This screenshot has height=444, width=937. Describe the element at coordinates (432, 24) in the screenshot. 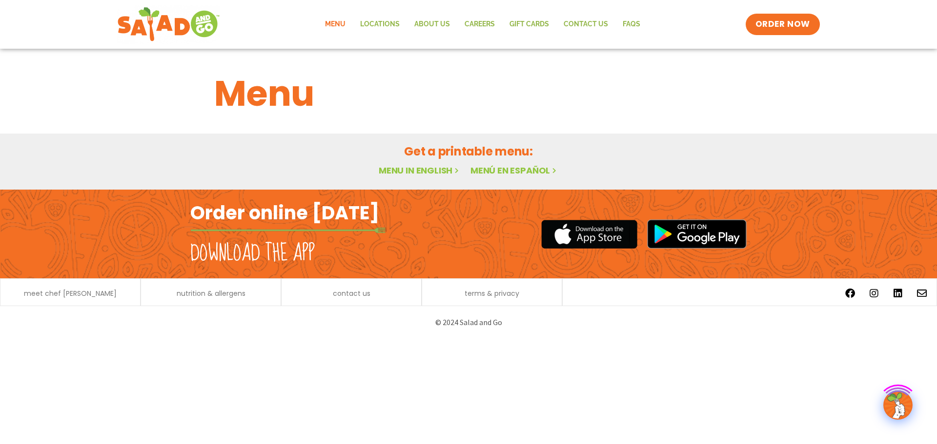

I see `a: About Us` at that location.